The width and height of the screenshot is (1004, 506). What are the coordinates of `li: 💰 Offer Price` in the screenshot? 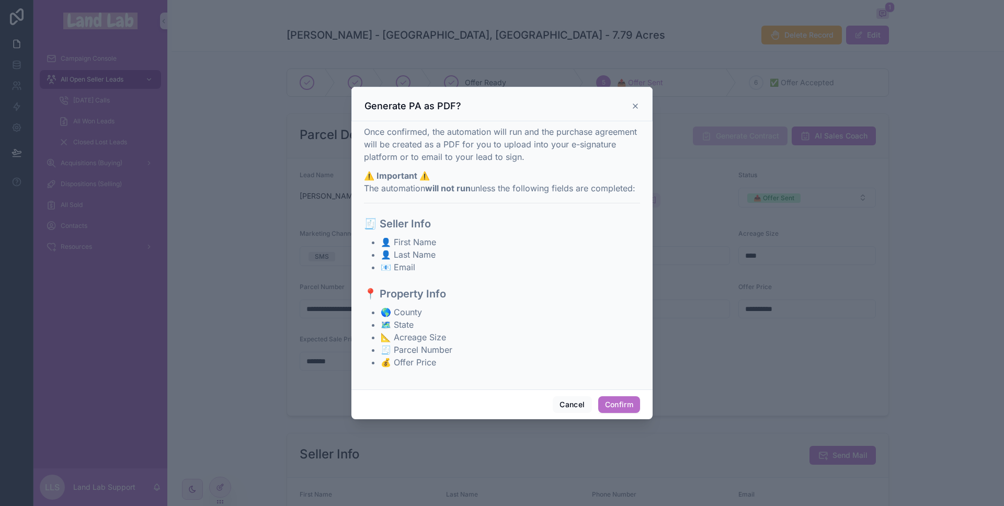 It's located at (510, 362).